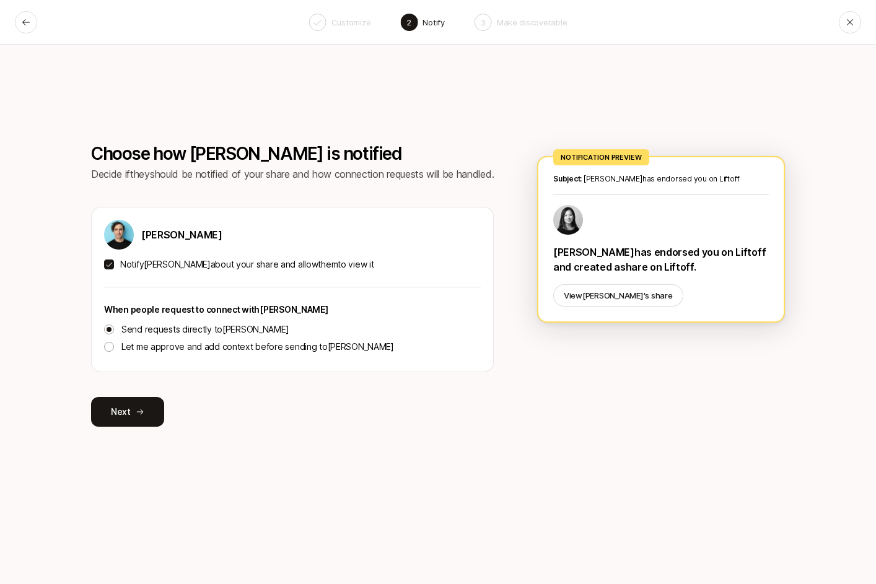 This screenshot has height=584, width=876. I want to click on p: Make discoverable, so click(532, 22).